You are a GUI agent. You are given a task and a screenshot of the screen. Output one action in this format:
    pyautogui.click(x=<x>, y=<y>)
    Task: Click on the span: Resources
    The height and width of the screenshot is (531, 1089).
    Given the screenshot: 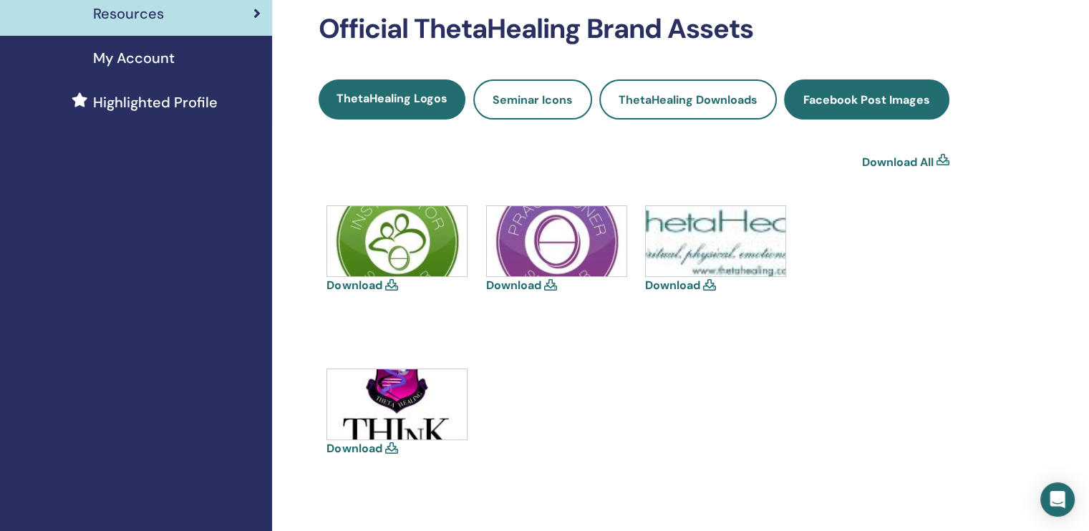 What is the action you would take?
    pyautogui.click(x=128, y=14)
    